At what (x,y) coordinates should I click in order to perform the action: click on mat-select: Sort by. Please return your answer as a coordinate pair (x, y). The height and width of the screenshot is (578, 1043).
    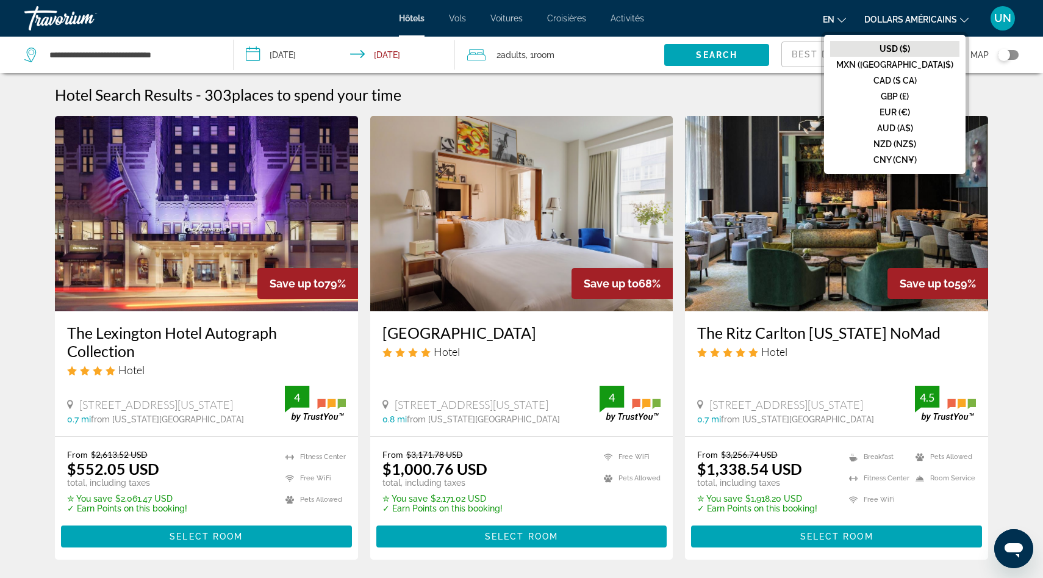
    Looking at the image, I should click on (822, 54).